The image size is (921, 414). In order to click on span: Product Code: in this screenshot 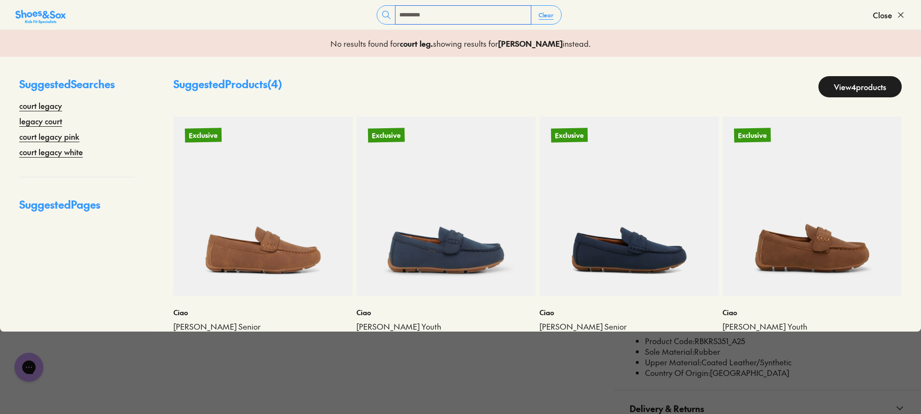, I will do `click(670, 341)`.